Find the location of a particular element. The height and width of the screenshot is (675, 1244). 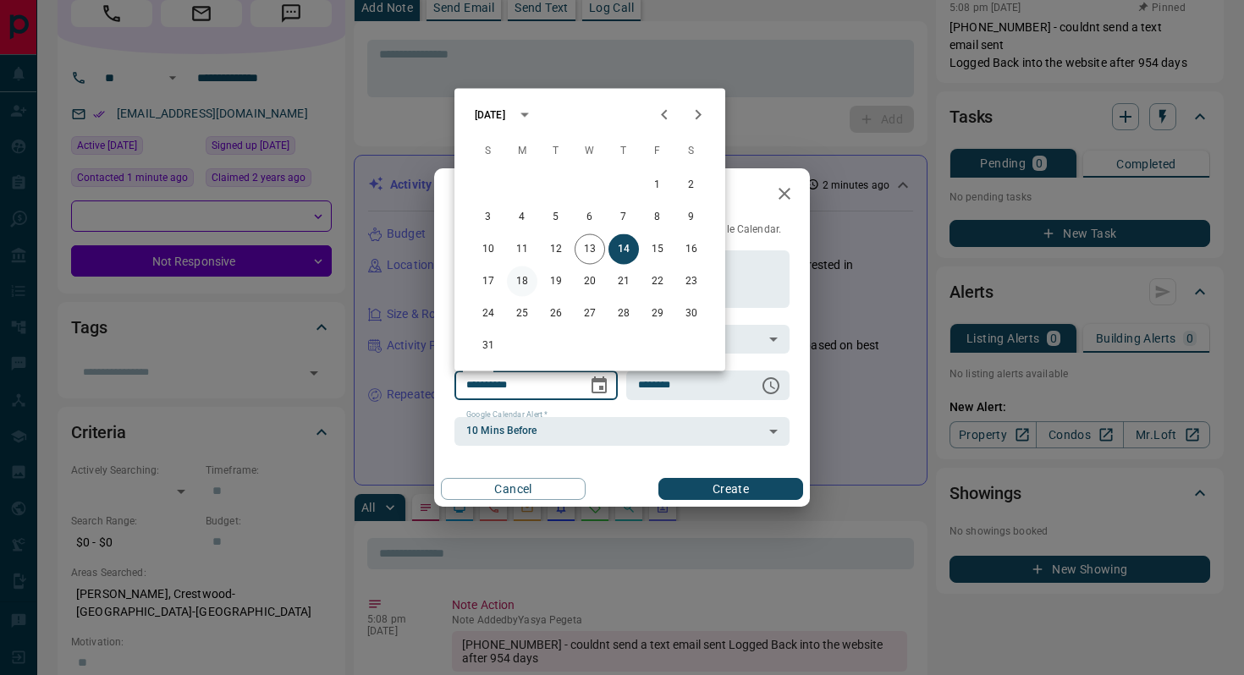

button: calendar view is open, switch to year view is located at coordinates (525, 115).